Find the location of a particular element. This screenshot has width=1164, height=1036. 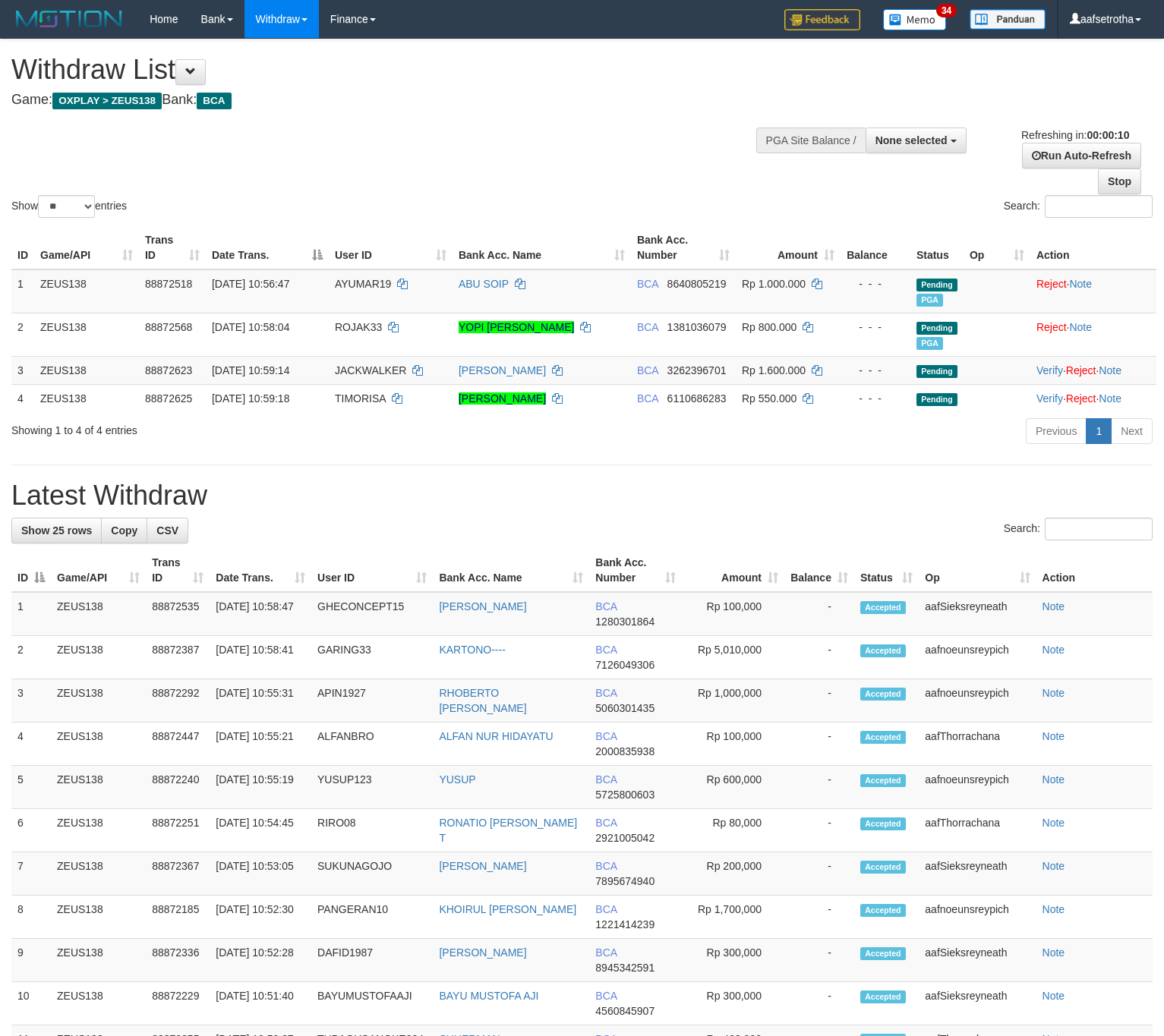

td: SUKUNAGOJO is located at coordinates (372, 873).